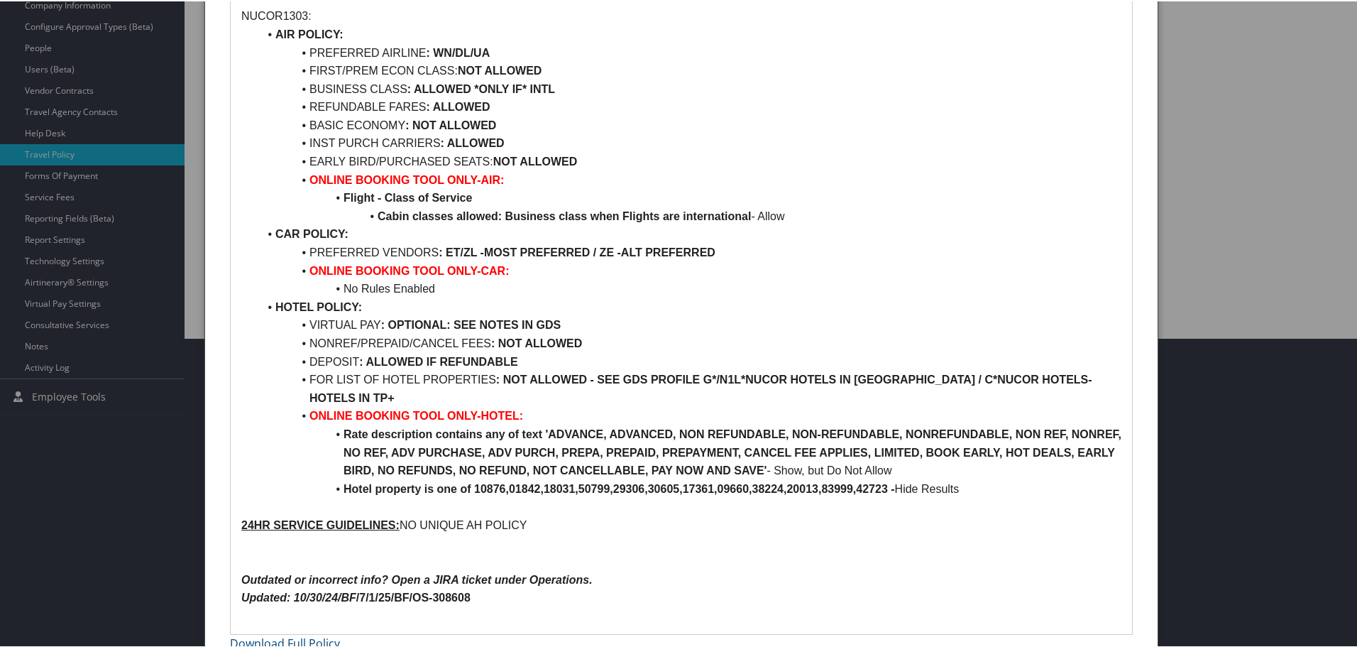  I want to click on li: Hide Results, so click(690, 488).